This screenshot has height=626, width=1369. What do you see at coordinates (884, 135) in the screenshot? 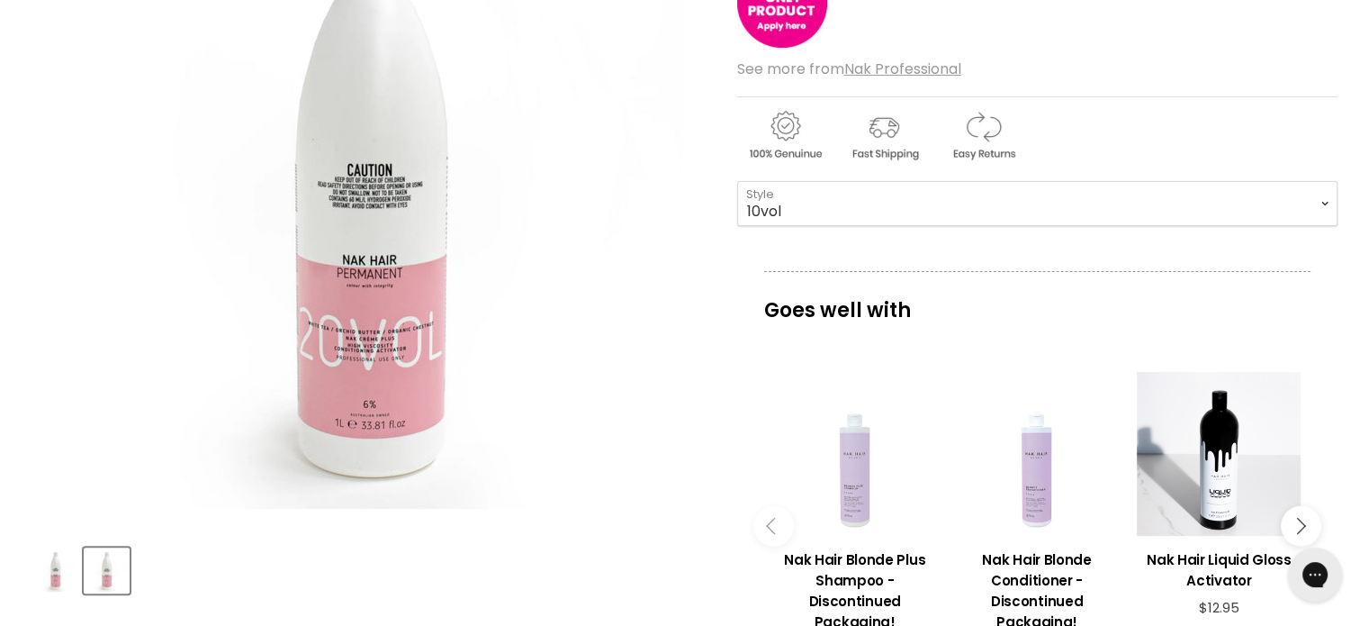
I see `img: shipping.gif` at bounding box center [884, 135].